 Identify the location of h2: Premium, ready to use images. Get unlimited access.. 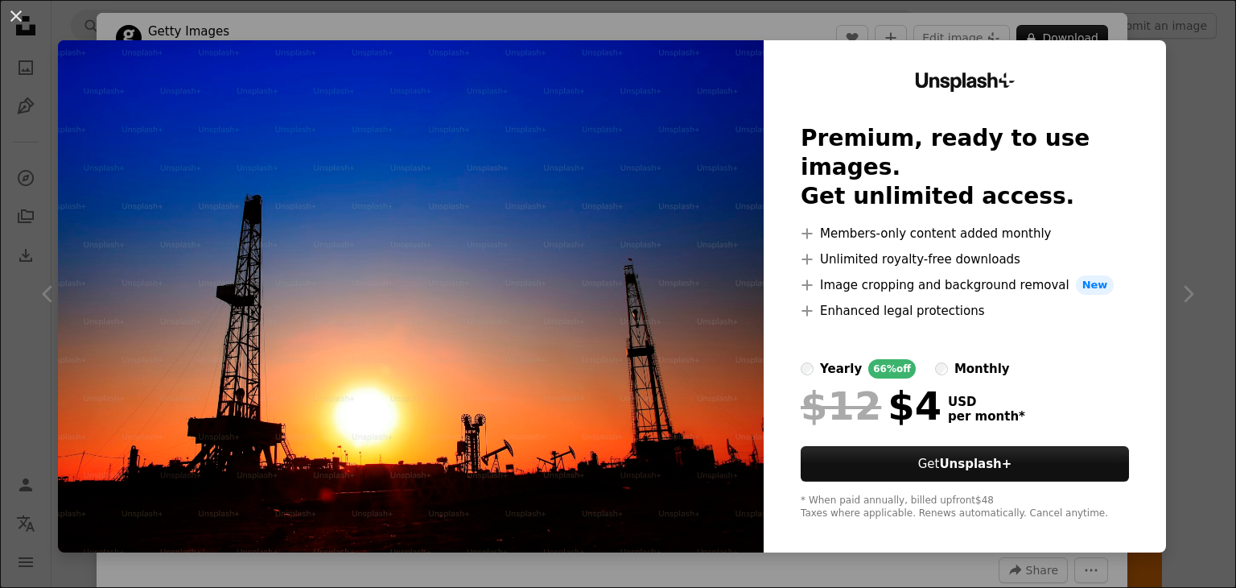
(965, 167).